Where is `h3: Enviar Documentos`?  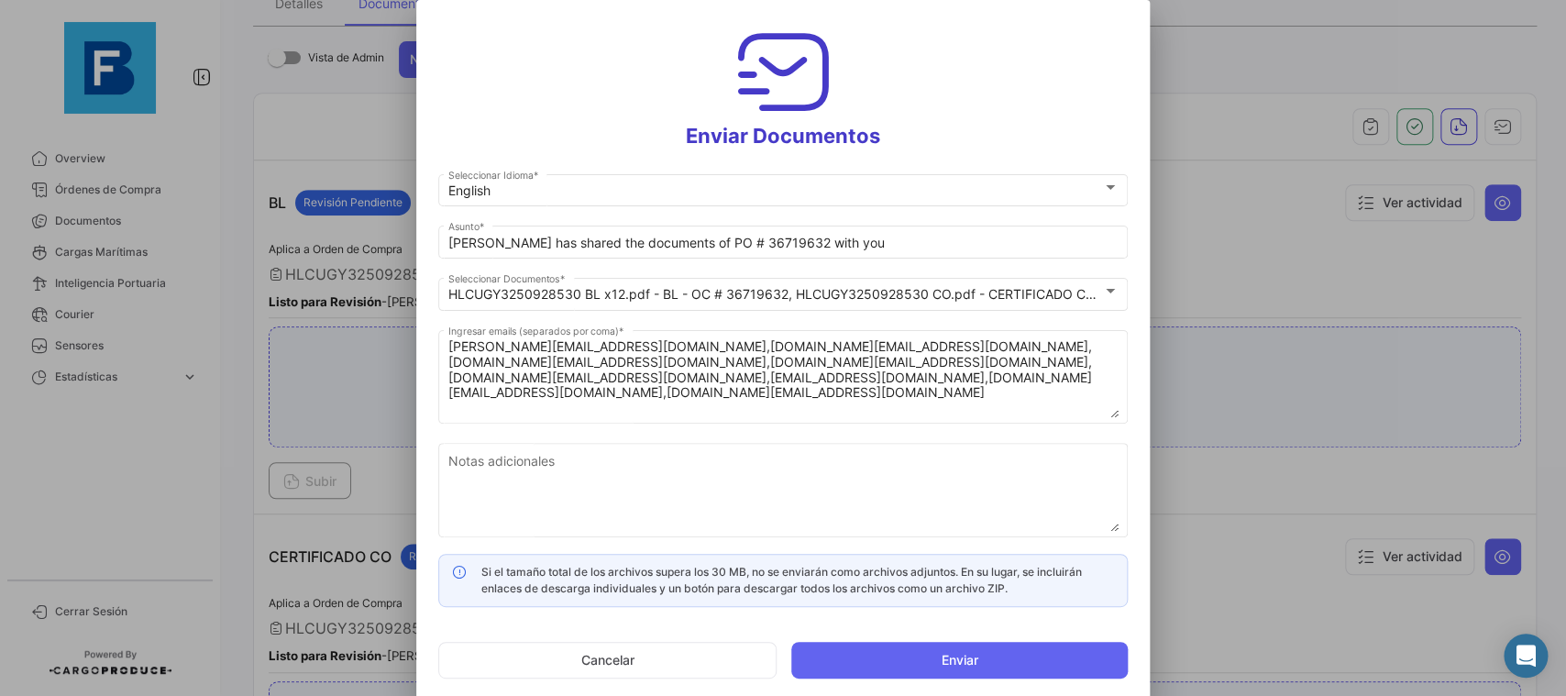
h3: Enviar Documentos is located at coordinates (783, 85).